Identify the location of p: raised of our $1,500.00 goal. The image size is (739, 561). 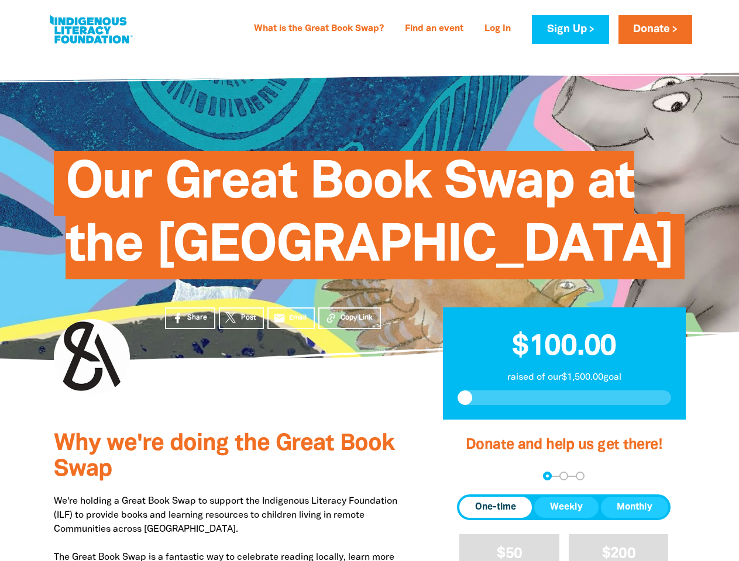
(564, 378).